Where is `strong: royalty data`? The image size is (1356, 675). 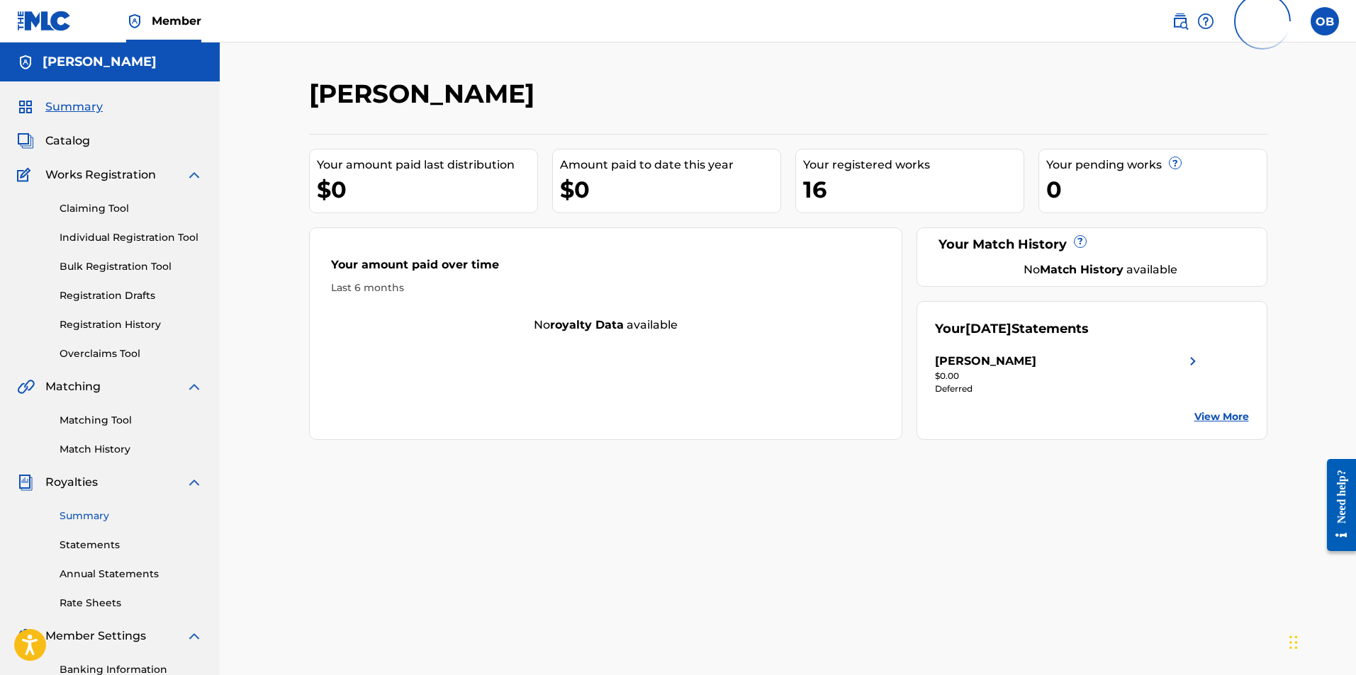 strong: royalty data is located at coordinates (587, 325).